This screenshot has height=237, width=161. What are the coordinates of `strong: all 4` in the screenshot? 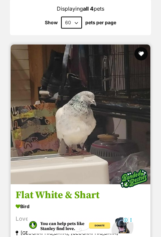 It's located at (88, 9).